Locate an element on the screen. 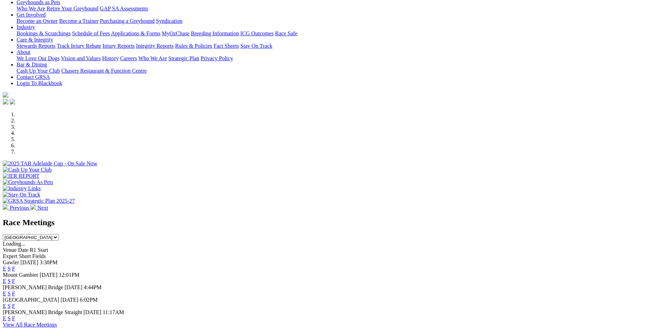 Image resolution: width=656 pixels, height=330 pixels. span: 11:17AM is located at coordinates (113, 312).